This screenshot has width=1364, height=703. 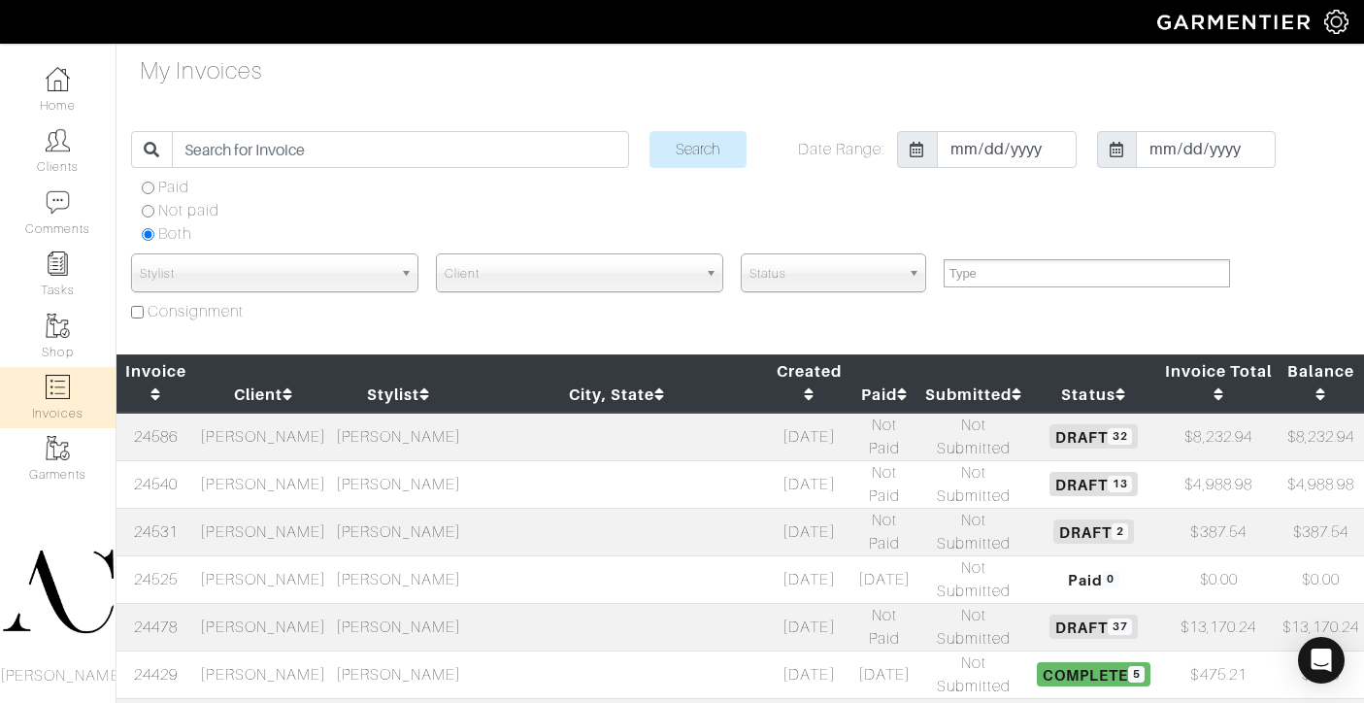 I want to click on img: clients-icon-6bae9207a08558b7cb47a8932f037763ab4055f8c8b6bfacd5dc20c3e0201464.png, so click(x=57, y=140).